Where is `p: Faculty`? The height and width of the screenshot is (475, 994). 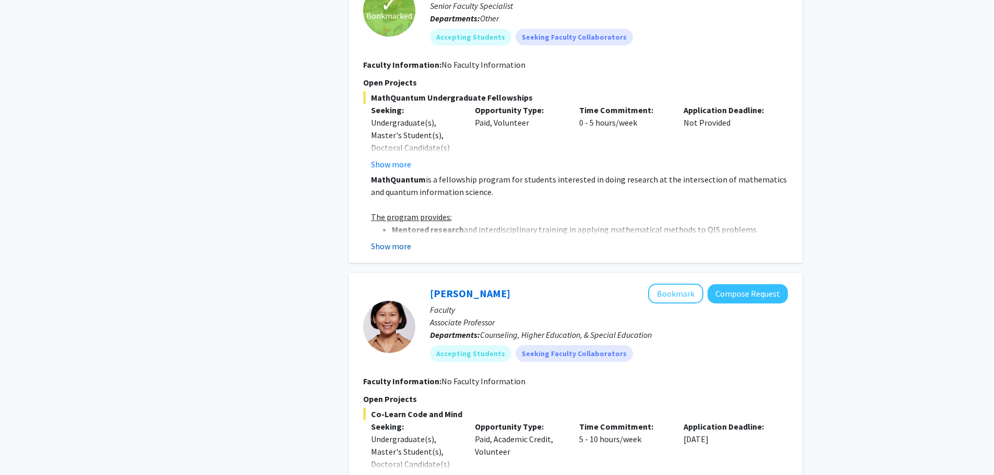
p: Faculty is located at coordinates (609, 310).